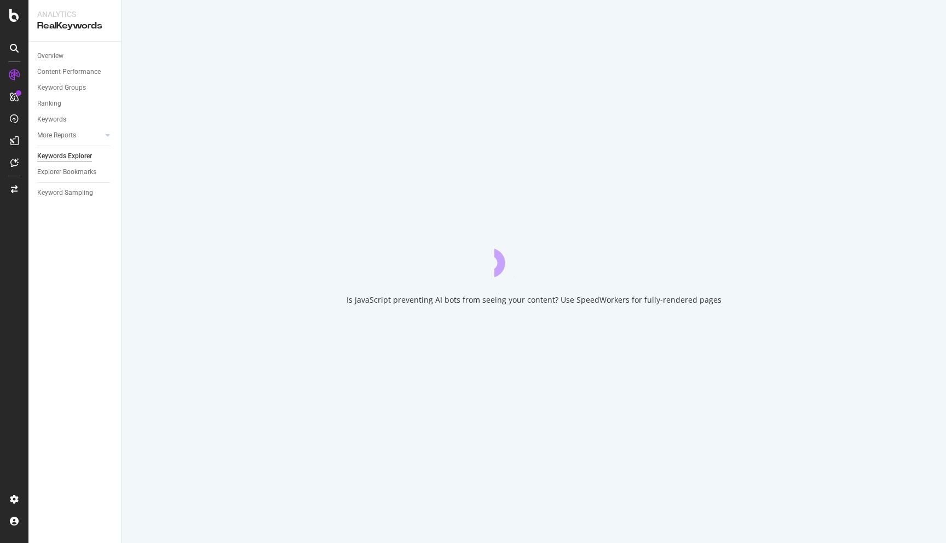 This screenshot has width=946, height=543. What do you see at coordinates (74, 14) in the screenshot?
I see `div: Analytics` at bounding box center [74, 14].